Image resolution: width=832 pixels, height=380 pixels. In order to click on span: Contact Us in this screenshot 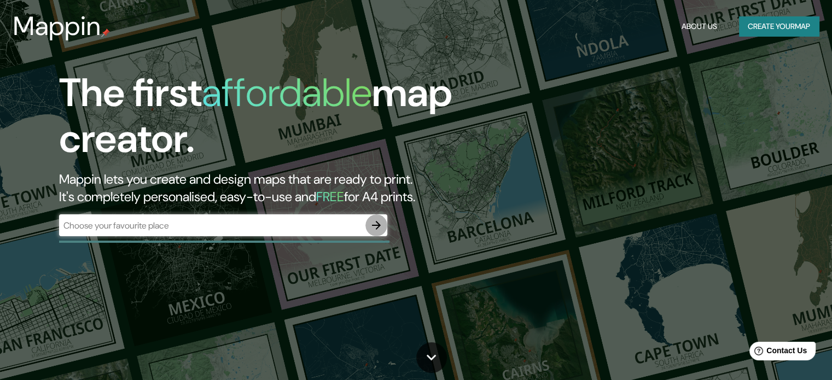, I will do `click(52, 13)`.